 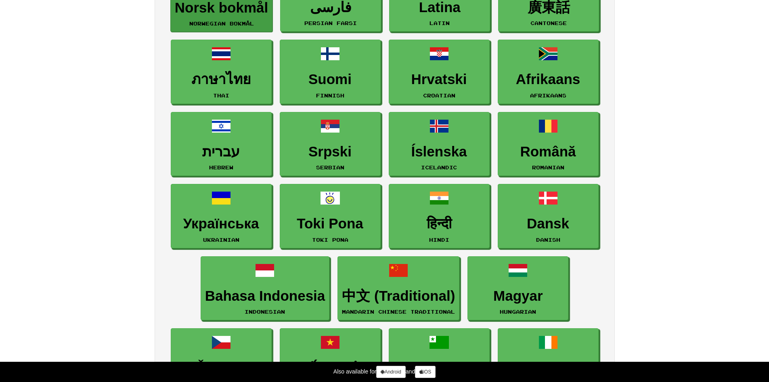 What do you see at coordinates (439, 239) in the screenshot?
I see `small: Hindi` at bounding box center [439, 239].